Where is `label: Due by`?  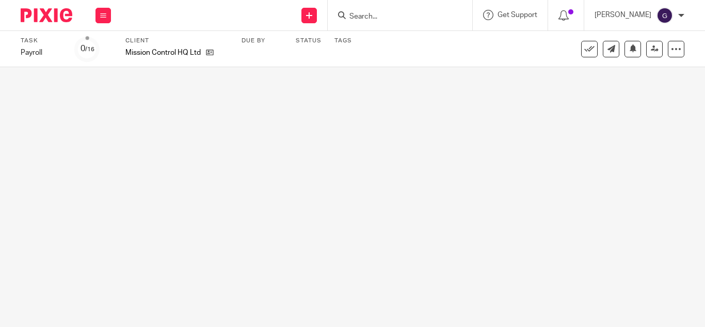 label: Due by is located at coordinates (262, 41).